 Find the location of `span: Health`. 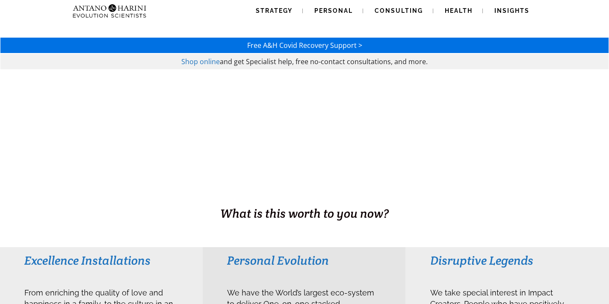

span: Health is located at coordinates (458, 11).